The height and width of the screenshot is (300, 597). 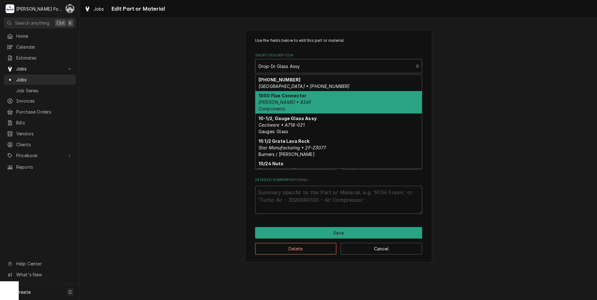 I want to click on span: What's New, so click(x=44, y=275).